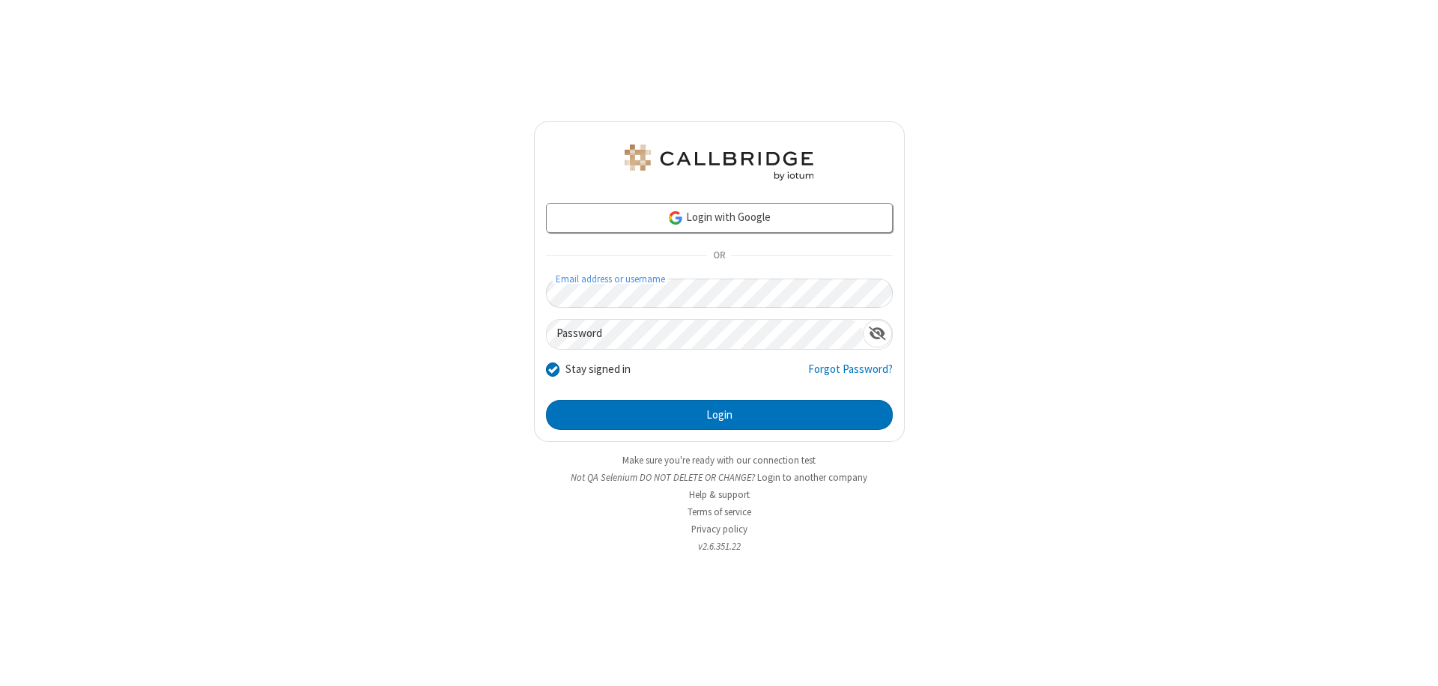  What do you see at coordinates (719, 460) in the screenshot?
I see `a: Make sure you're ready with our connection test` at bounding box center [719, 460].